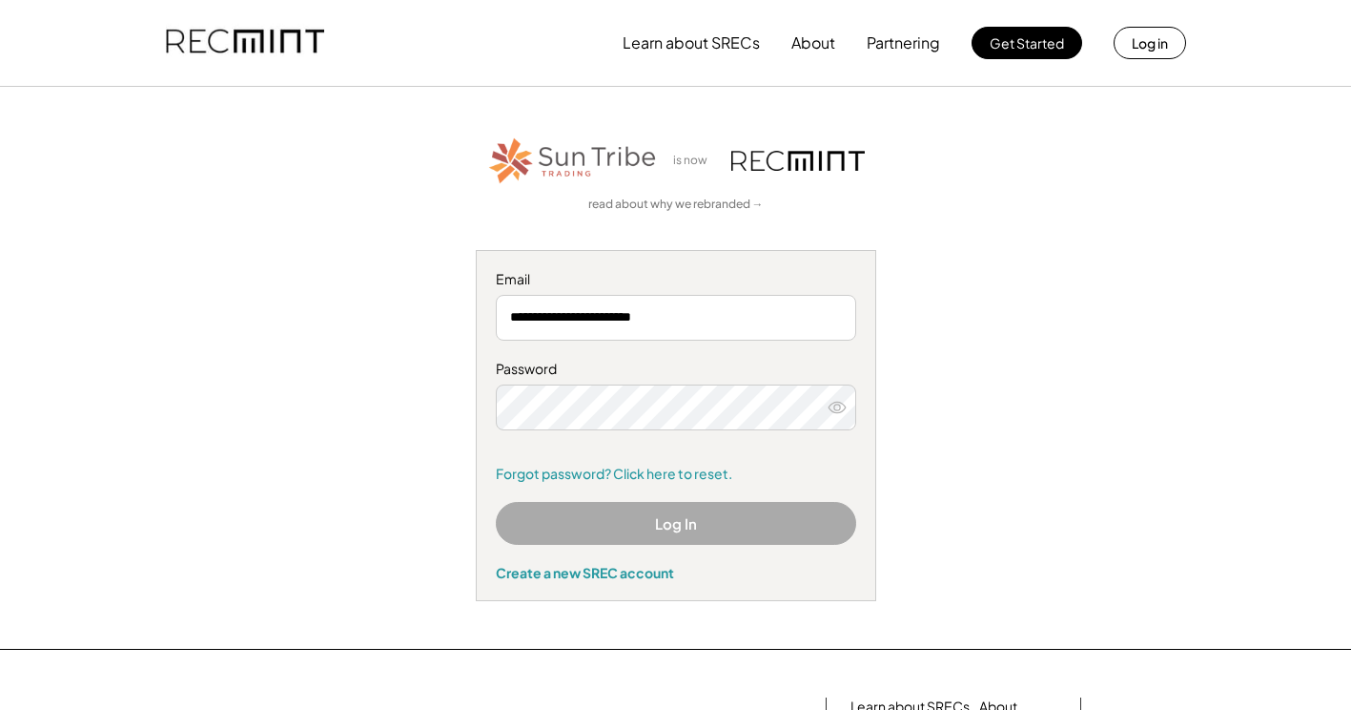  Describe the element at coordinates (676, 279) in the screenshot. I see `div: Email` at that location.